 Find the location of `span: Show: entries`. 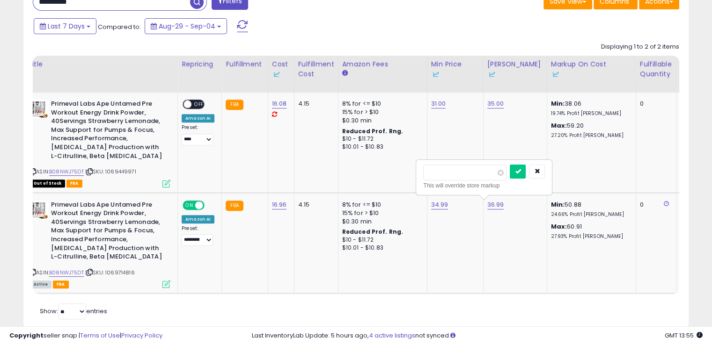

span: Show: entries is located at coordinates (73, 311).